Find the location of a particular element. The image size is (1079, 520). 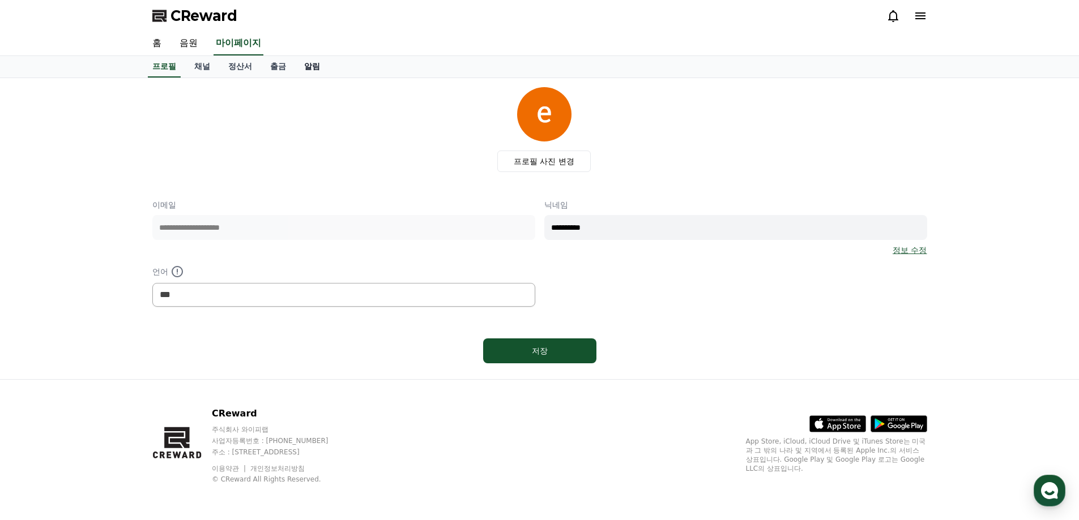

a: 음원 is located at coordinates (189, 44).